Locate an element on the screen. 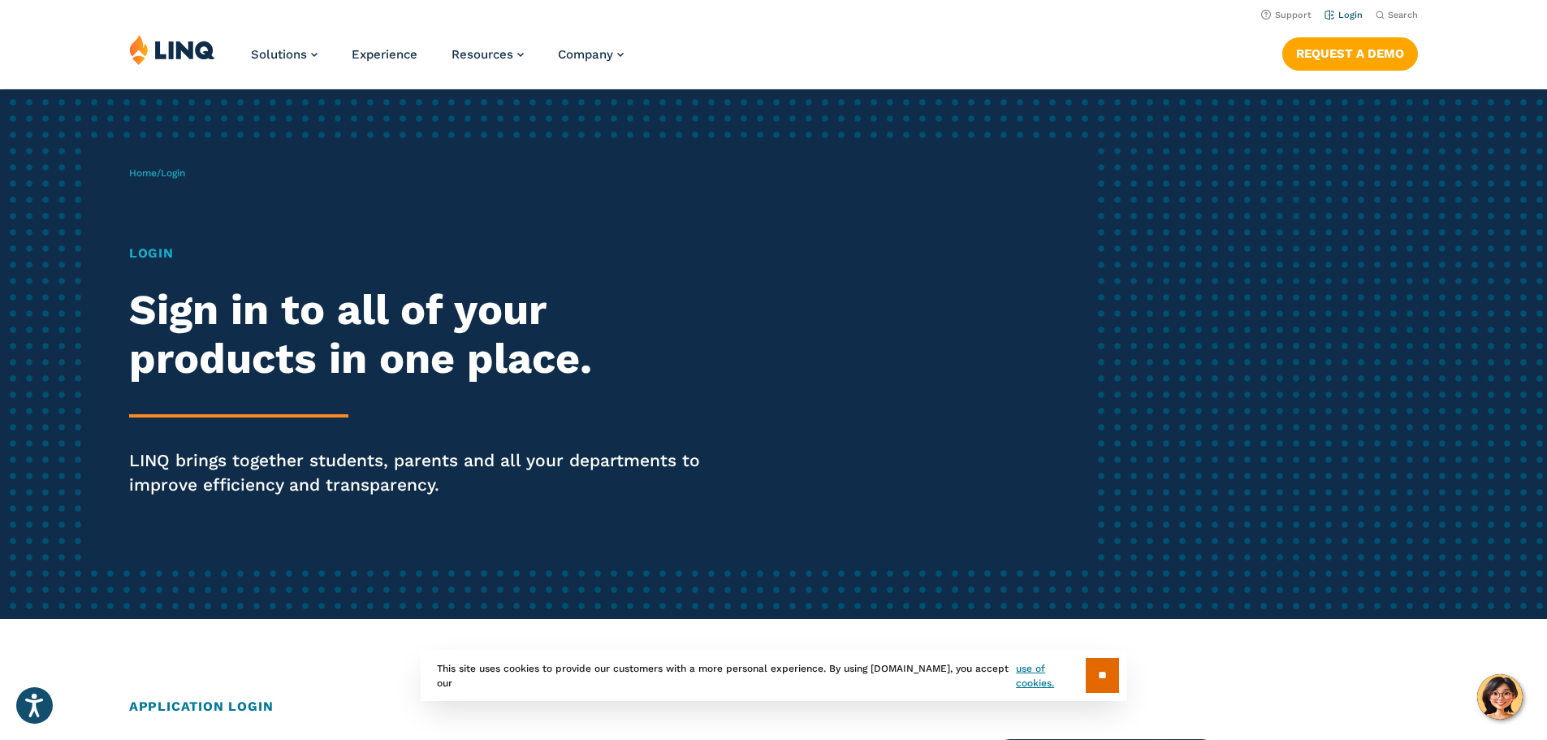  nav: Primary Navigation is located at coordinates (437, 61).